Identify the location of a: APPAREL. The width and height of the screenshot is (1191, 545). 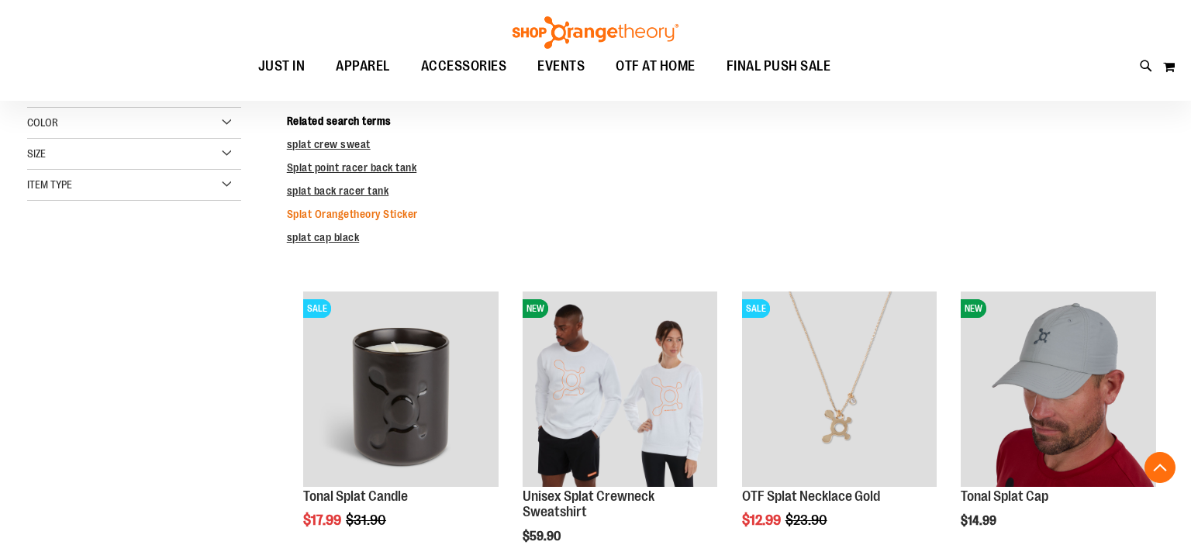
(363, 67).